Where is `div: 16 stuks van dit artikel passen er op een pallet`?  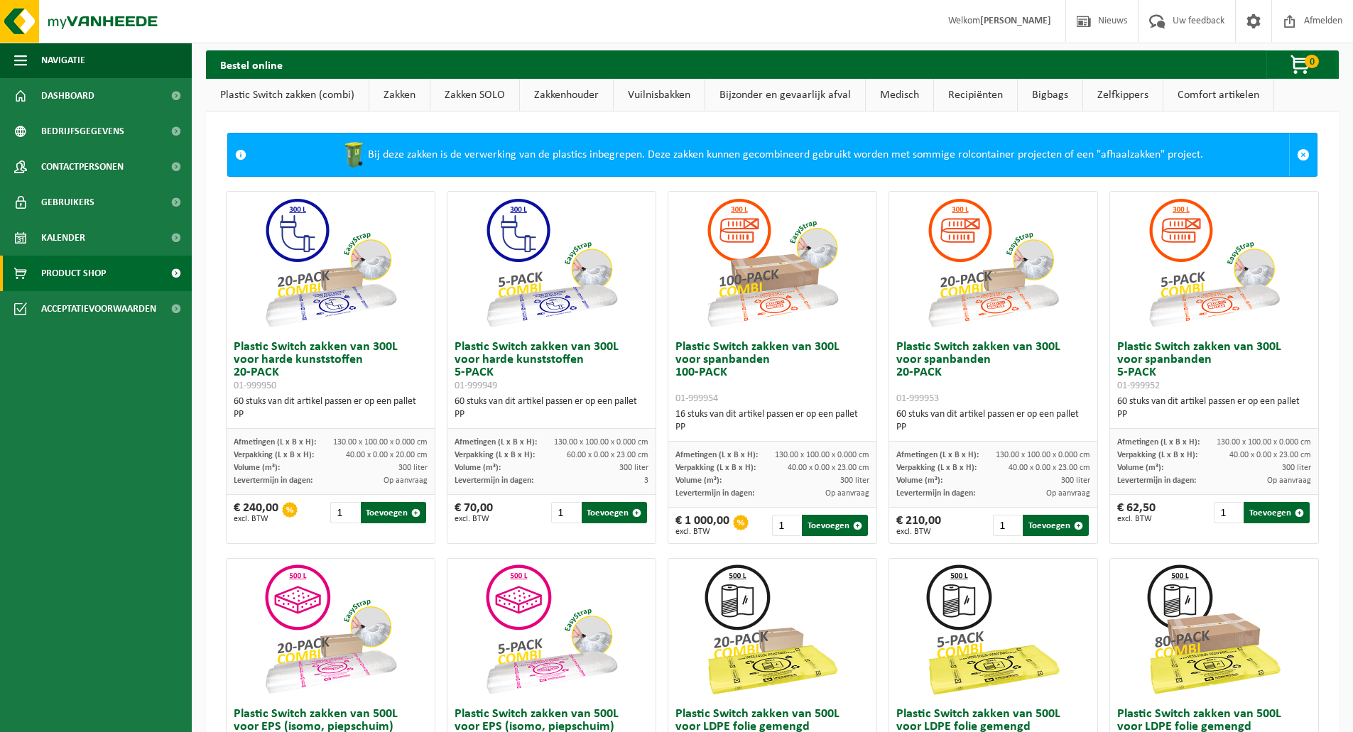 div: 16 stuks van dit artikel passen er op een pallet is located at coordinates (772, 421).